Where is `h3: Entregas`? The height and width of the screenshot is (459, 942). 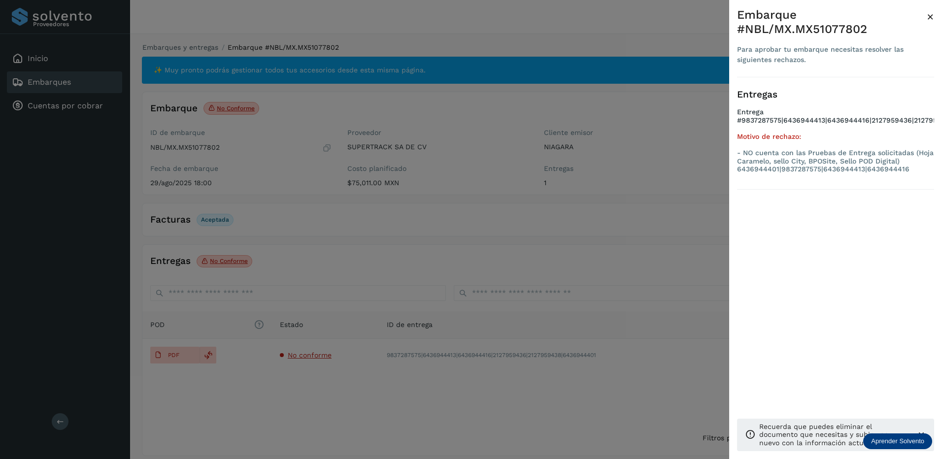 h3: Entregas is located at coordinates (836, 95).